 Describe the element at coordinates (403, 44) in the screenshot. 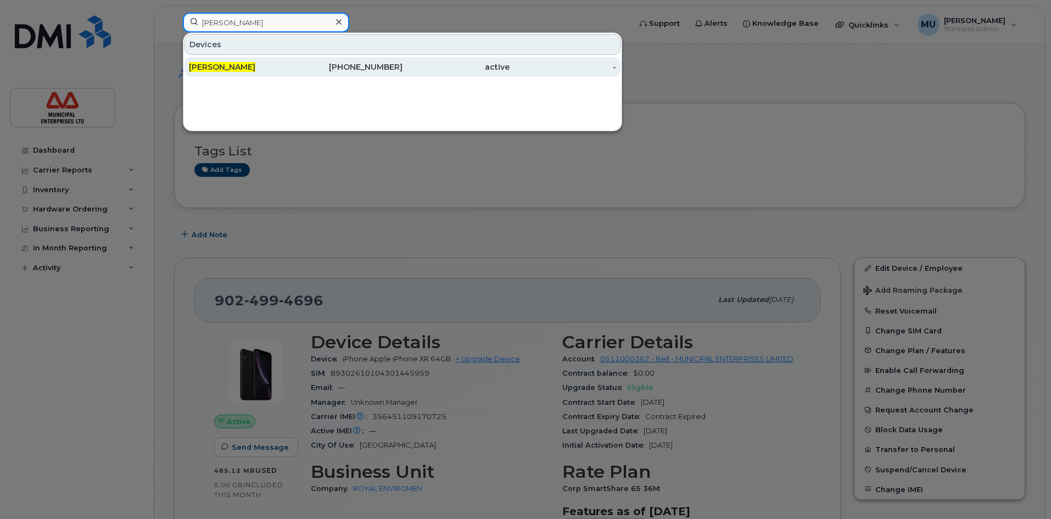

I see `div: Devices` at that location.